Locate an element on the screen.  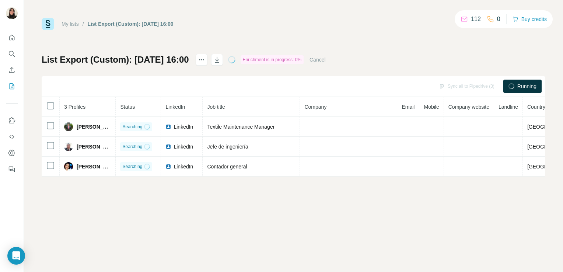
button: Search is located at coordinates (12, 54).